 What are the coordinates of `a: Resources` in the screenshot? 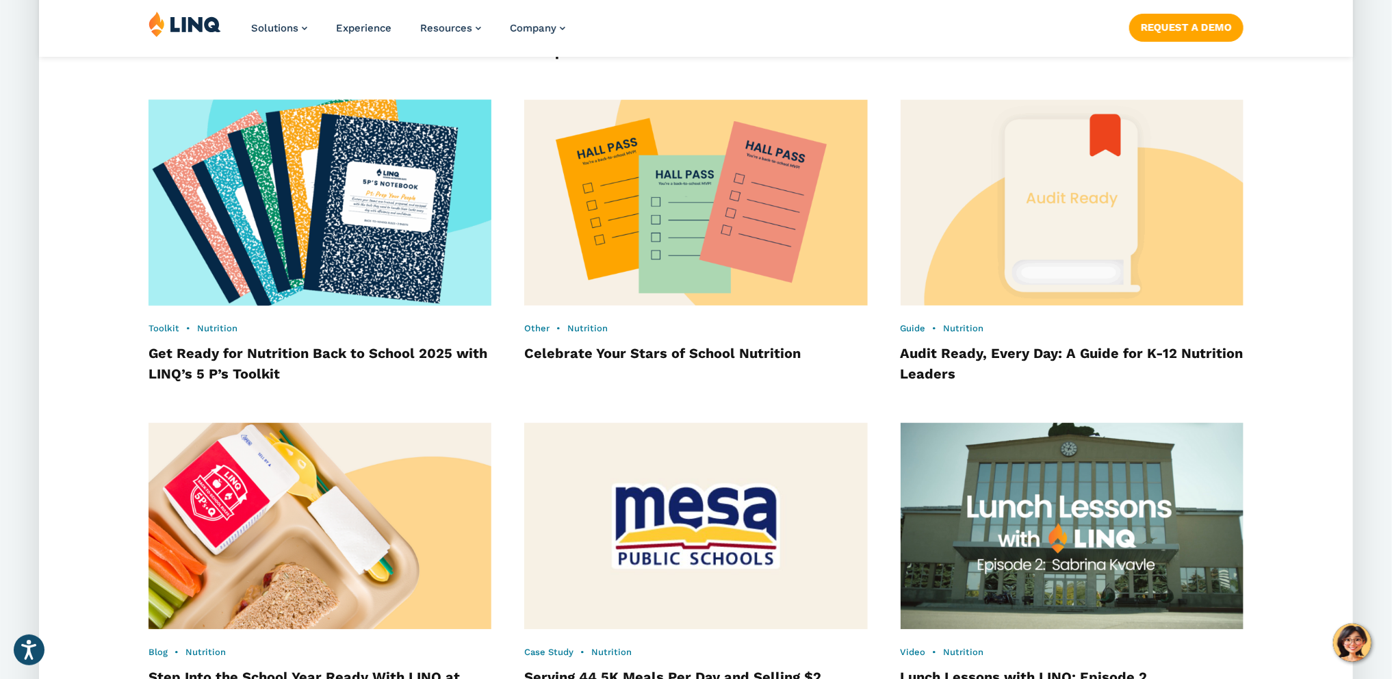 It's located at (450, 28).